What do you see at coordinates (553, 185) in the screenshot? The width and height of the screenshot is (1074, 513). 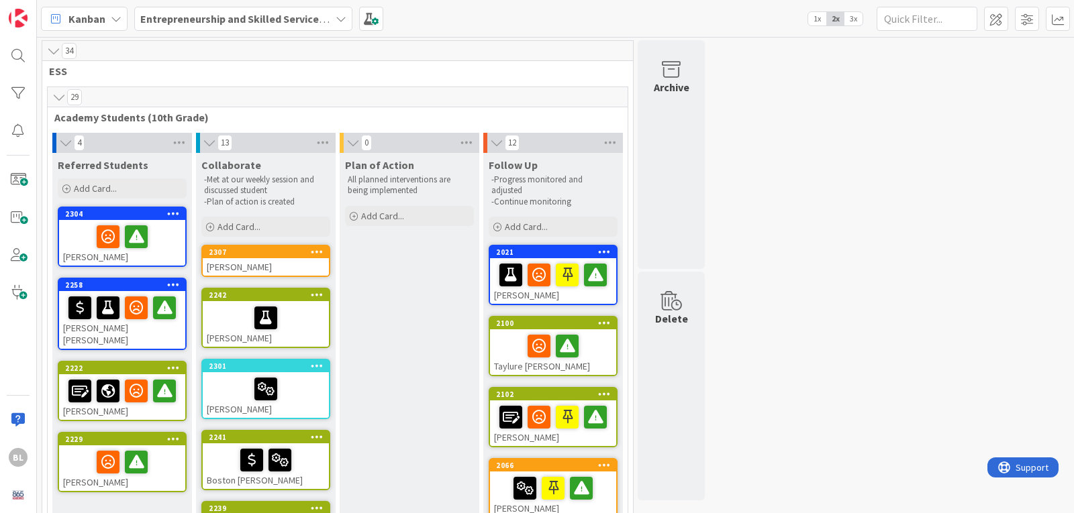 I see `p: -Progress monitored and adjusted` at bounding box center [553, 185].